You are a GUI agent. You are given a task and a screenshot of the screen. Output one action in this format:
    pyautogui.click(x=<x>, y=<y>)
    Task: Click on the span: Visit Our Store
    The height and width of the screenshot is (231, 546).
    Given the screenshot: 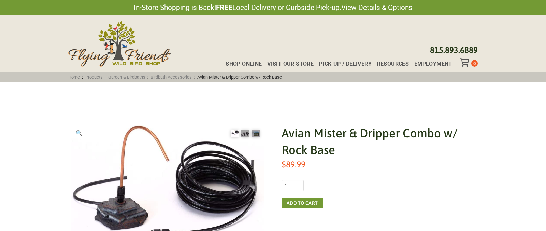 What is the action you would take?
    pyautogui.click(x=290, y=64)
    